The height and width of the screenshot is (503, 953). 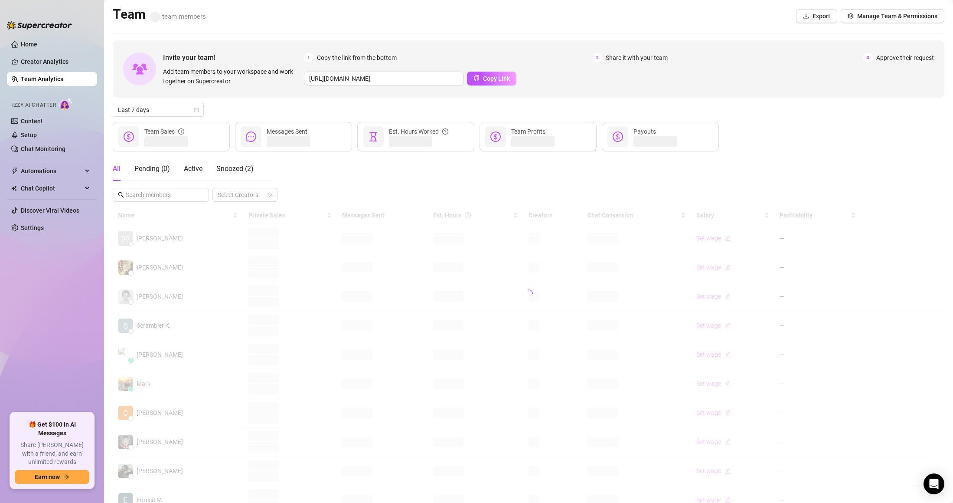 What do you see at coordinates (52, 188) in the screenshot?
I see `span: Chat Copilot` at bounding box center [52, 188].